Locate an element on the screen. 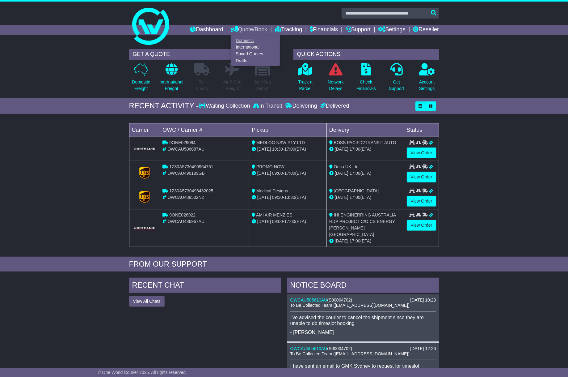 This screenshot has width=568, height=377. a: Track aParcel is located at coordinates (306, 79).